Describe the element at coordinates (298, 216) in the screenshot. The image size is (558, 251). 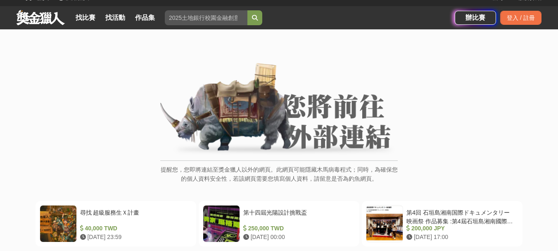
I see `div: 第十四屆光陽設計挑戰盃` at that location.